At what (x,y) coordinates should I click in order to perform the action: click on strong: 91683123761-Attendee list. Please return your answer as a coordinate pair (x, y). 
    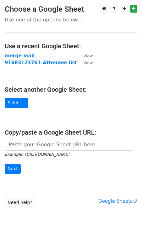
    Looking at the image, I should click on (41, 63).